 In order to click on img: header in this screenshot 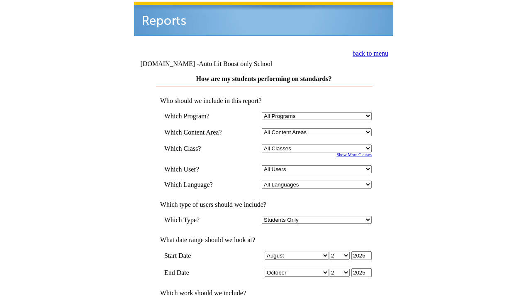, I will do `click(263, 19)`.